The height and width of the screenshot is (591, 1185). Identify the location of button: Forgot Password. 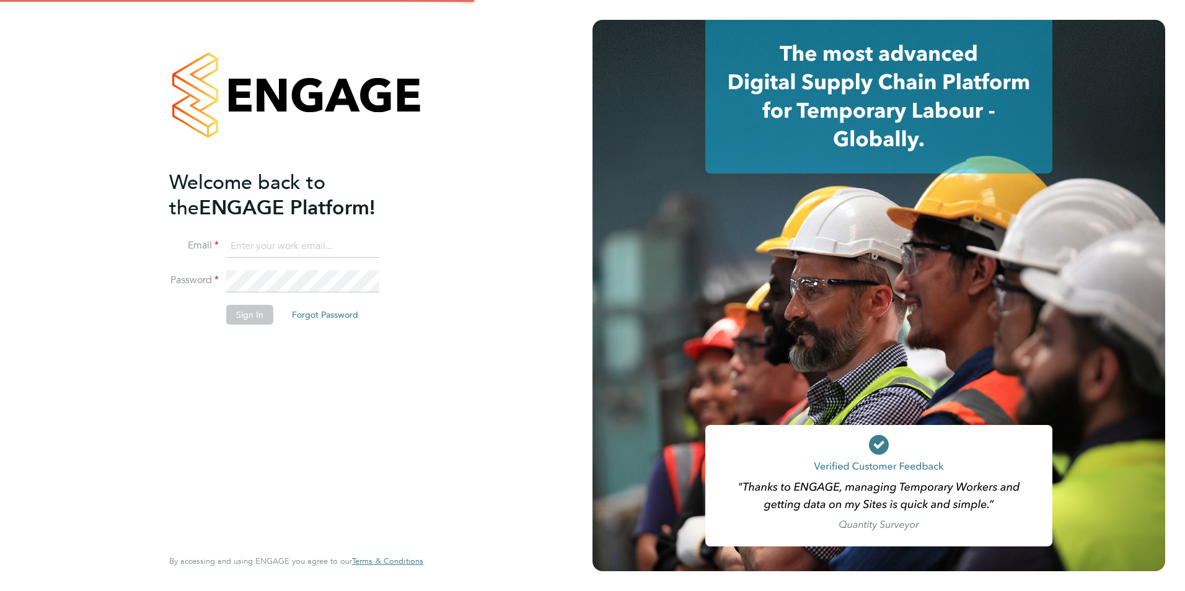
(325, 315).